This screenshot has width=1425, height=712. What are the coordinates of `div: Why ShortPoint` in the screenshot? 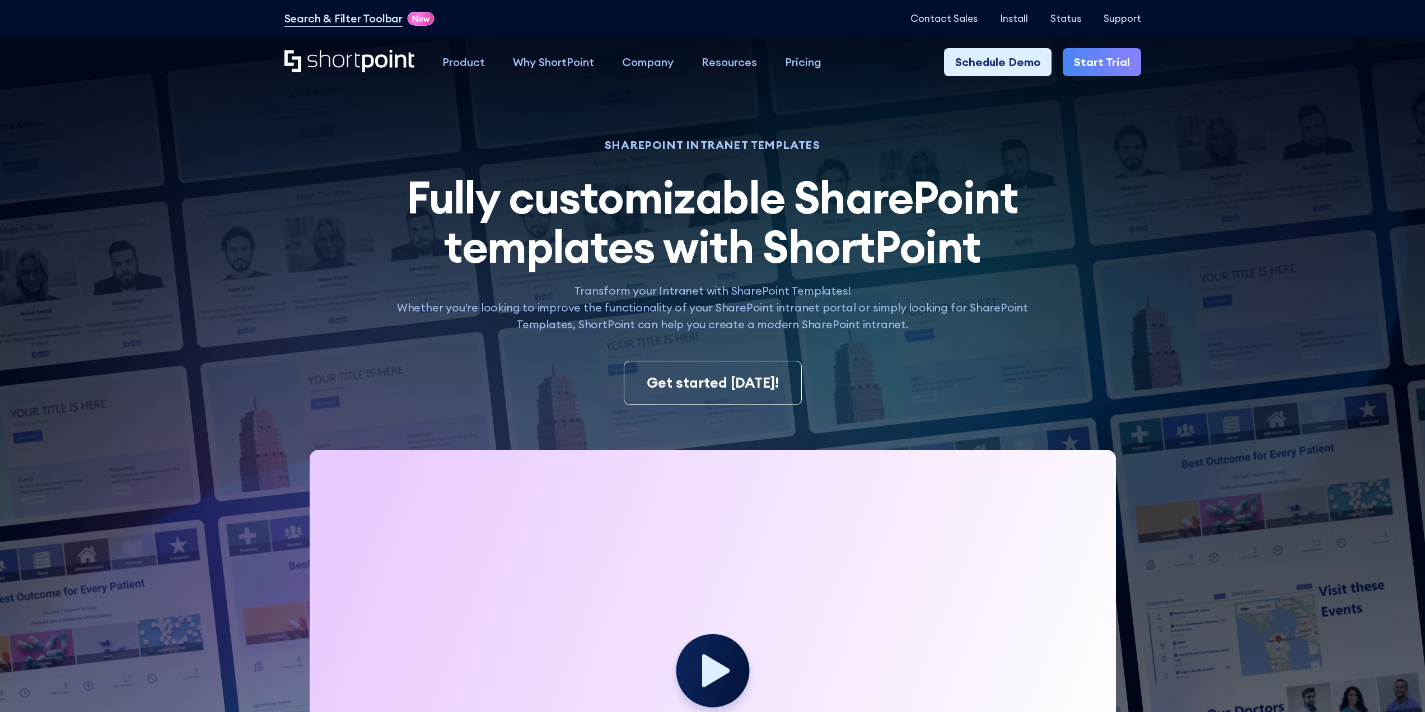 It's located at (553, 62).